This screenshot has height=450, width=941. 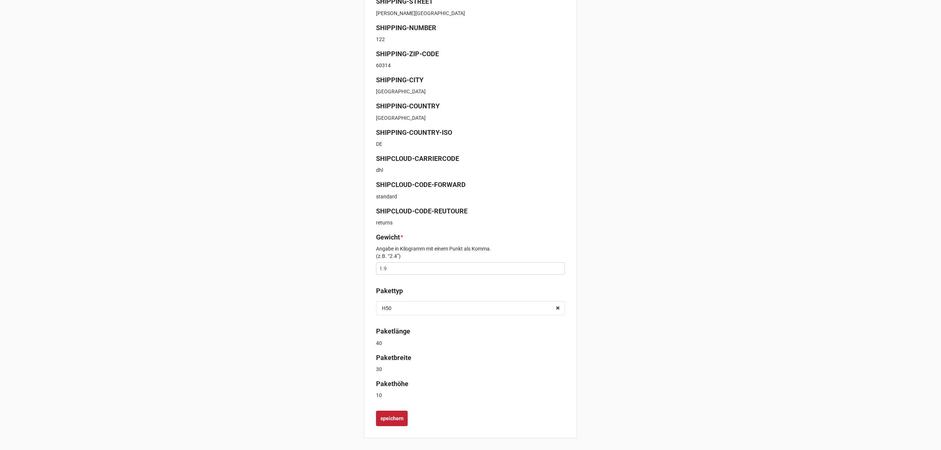 What do you see at coordinates (406, 28) in the screenshot?
I see `b: SHIPPING-NUMBER` at bounding box center [406, 28].